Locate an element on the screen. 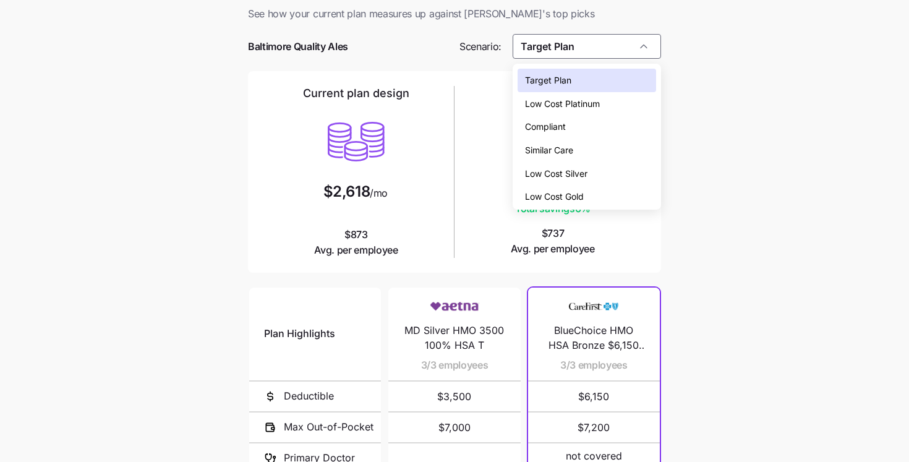 This screenshot has height=462, width=909. span: Compliant is located at coordinates (546, 127).